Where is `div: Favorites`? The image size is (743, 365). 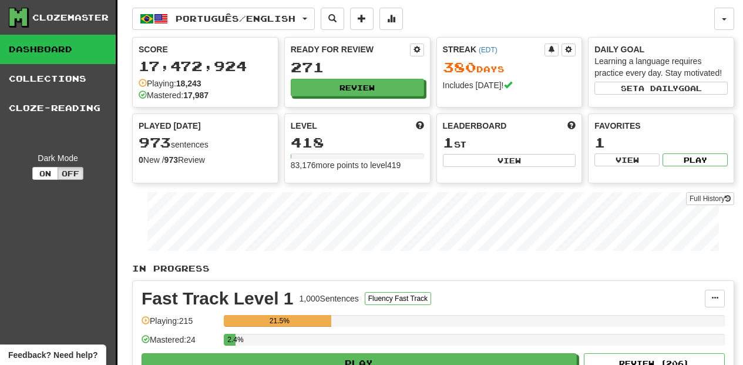 div: Favorites is located at coordinates (661, 126).